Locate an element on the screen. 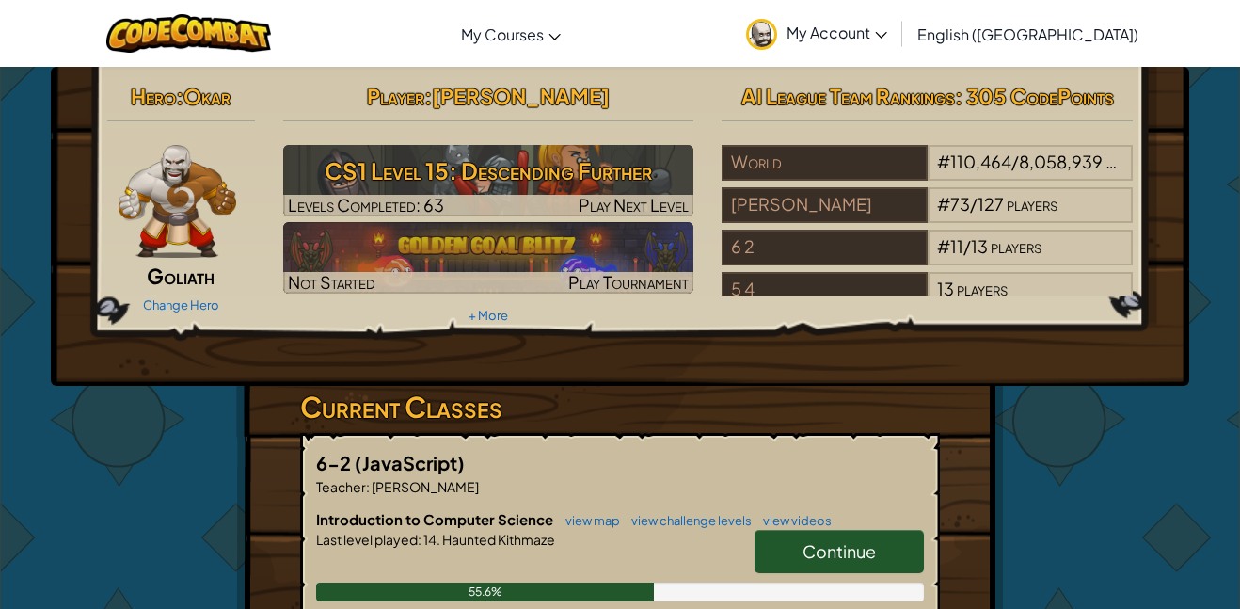  span: 73 is located at coordinates (959, 203).